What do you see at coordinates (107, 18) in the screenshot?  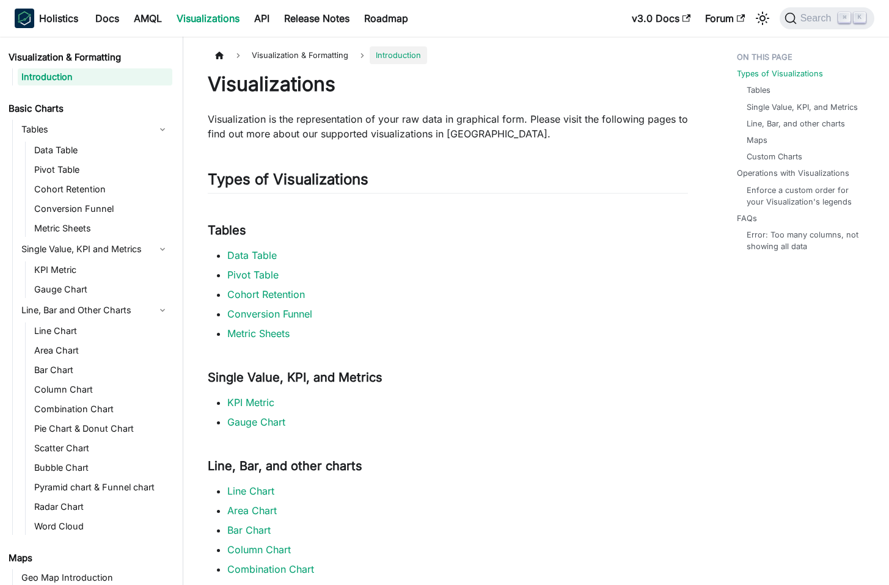 I see `a: Docs` at bounding box center [107, 18].